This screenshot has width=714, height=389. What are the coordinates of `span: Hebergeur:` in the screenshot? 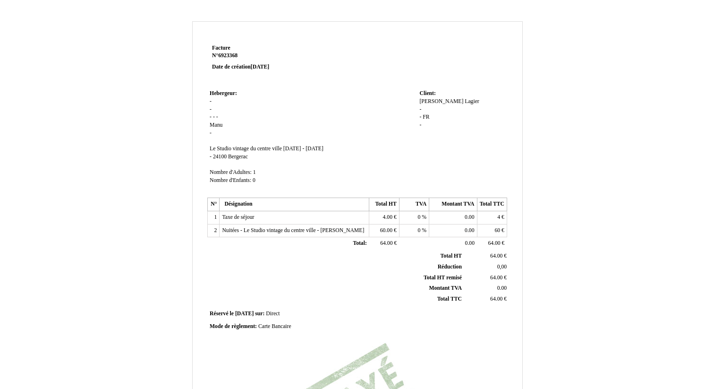 It's located at (223, 93).